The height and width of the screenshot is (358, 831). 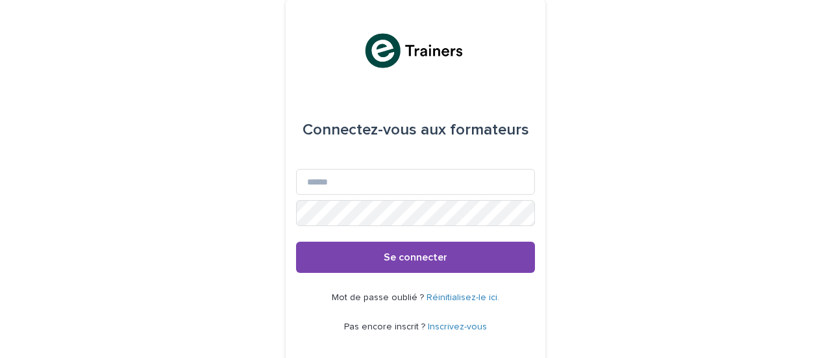 What do you see at coordinates (415, 257) in the screenshot?
I see `font: Se connecter` at bounding box center [415, 257].